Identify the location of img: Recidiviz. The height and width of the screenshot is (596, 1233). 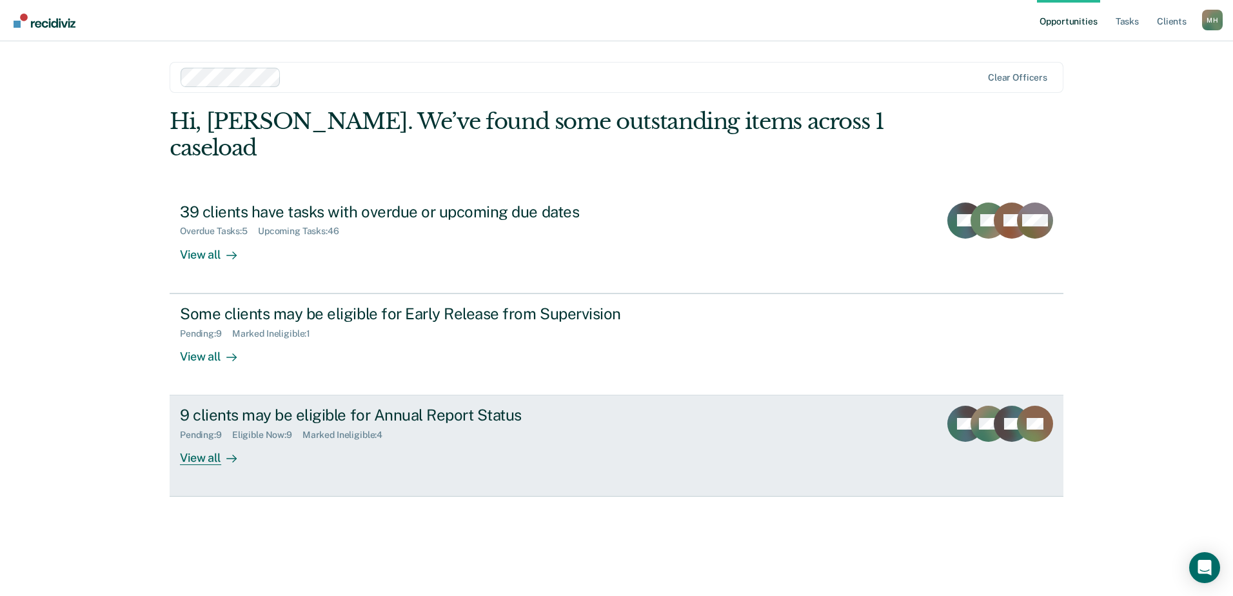
(45, 21).